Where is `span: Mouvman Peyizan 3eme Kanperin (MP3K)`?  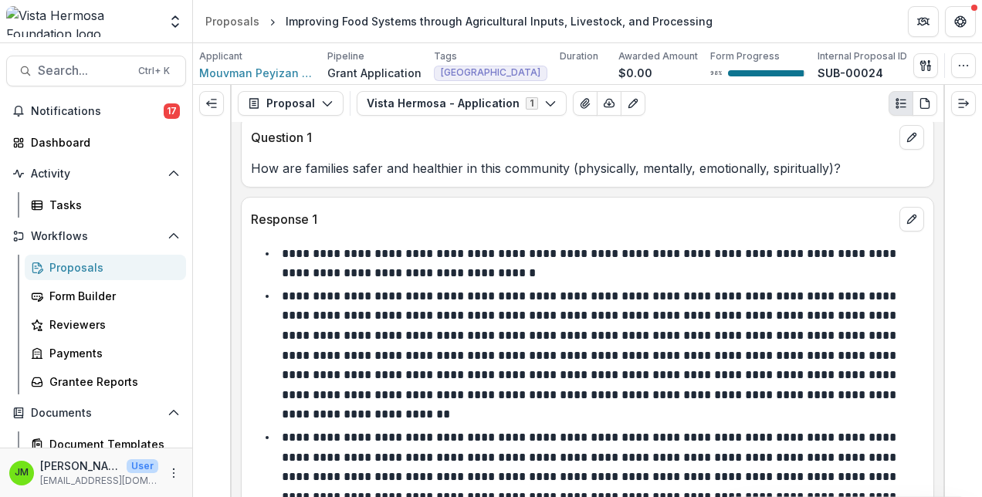
span: Mouvman Peyizan 3eme Kanperin (MP3K) is located at coordinates (257, 73).